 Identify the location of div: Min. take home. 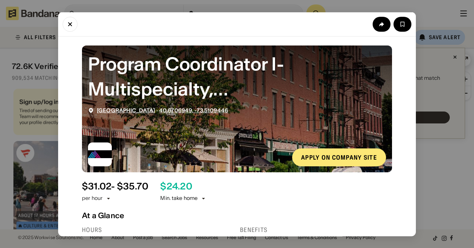
(183, 198).